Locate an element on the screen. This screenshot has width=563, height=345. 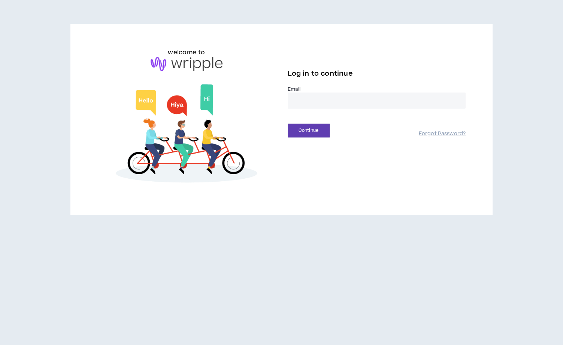
img: logo-brand.png is located at coordinates (187, 64).